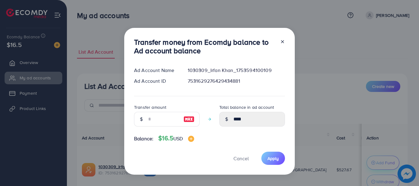 The width and height of the screenshot is (419, 186). What do you see at coordinates (236, 70) in the screenshot?
I see `div: 1030309_Irfan Khan_1753594100109` at bounding box center [236, 70].